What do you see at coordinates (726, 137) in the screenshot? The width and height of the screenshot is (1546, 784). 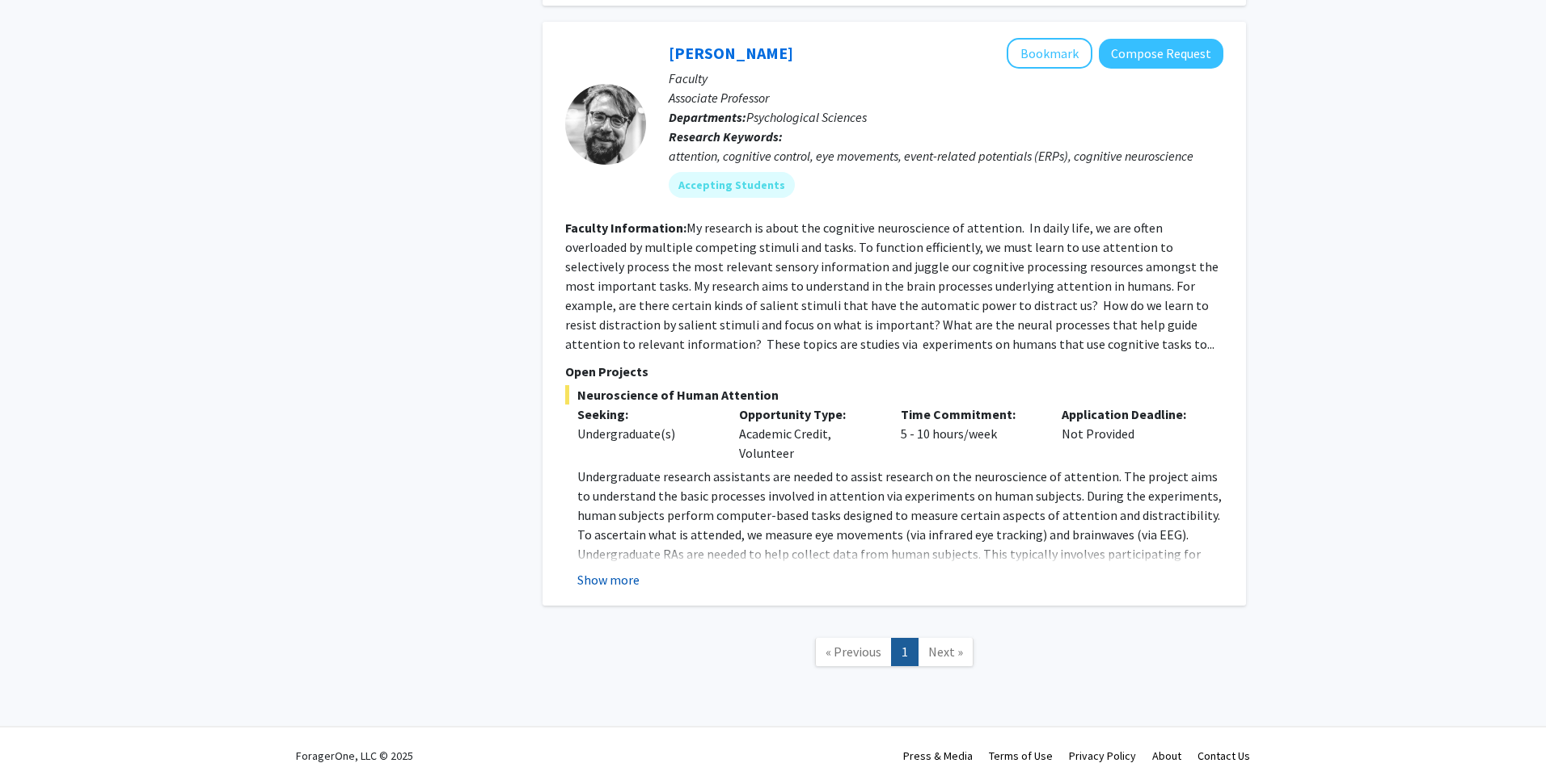 I see `b: Research Keywords:` at bounding box center [726, 137].